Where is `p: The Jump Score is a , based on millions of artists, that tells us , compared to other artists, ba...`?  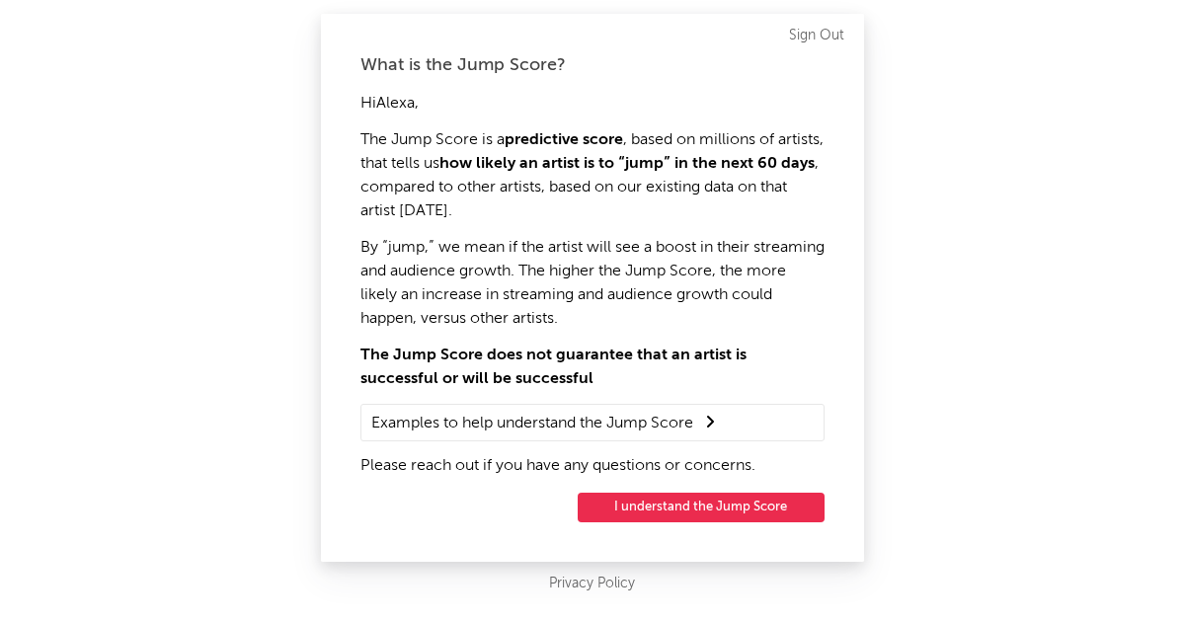
p: The Jump Score is a , based on millions of artists, that tells us , compared to other artists, ba... is located at coordinates (592, 176).